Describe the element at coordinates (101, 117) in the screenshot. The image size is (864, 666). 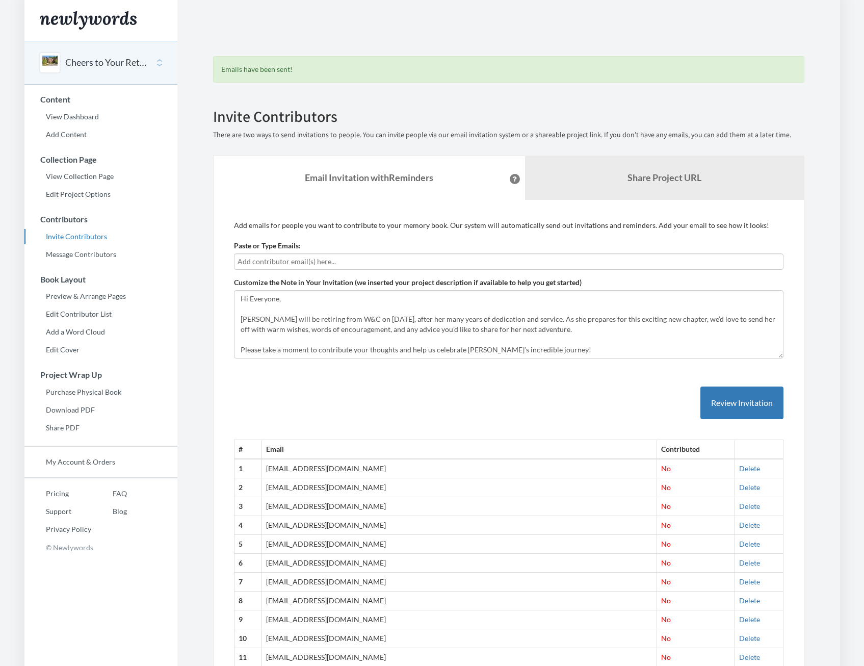
I see `a: View Dashboard` at that location.